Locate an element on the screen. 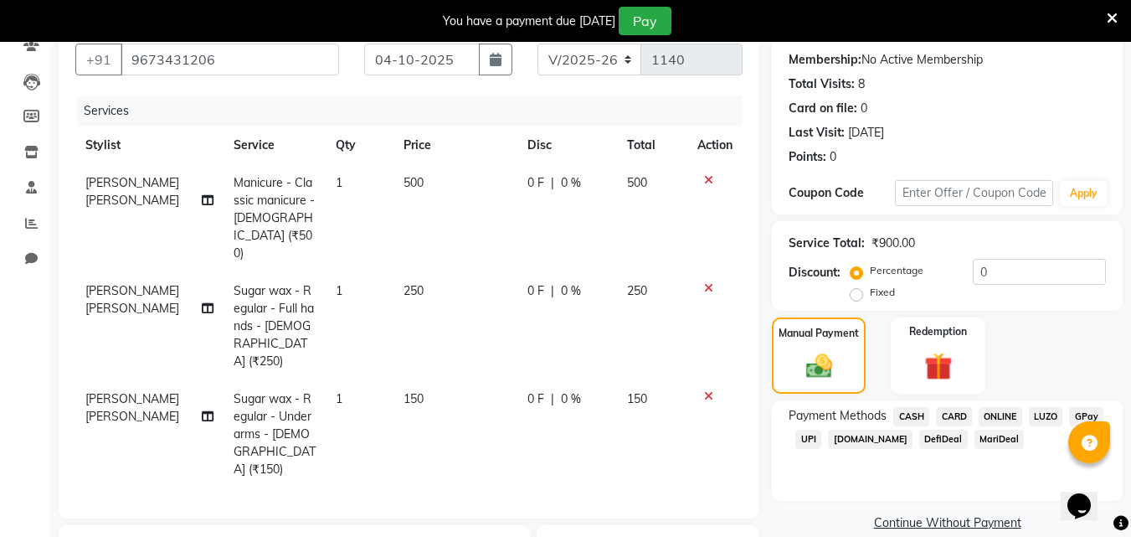 Image resolution: width=1131 pixels, height=537 pixels. button: Pay is located at coordinates (645, 21).